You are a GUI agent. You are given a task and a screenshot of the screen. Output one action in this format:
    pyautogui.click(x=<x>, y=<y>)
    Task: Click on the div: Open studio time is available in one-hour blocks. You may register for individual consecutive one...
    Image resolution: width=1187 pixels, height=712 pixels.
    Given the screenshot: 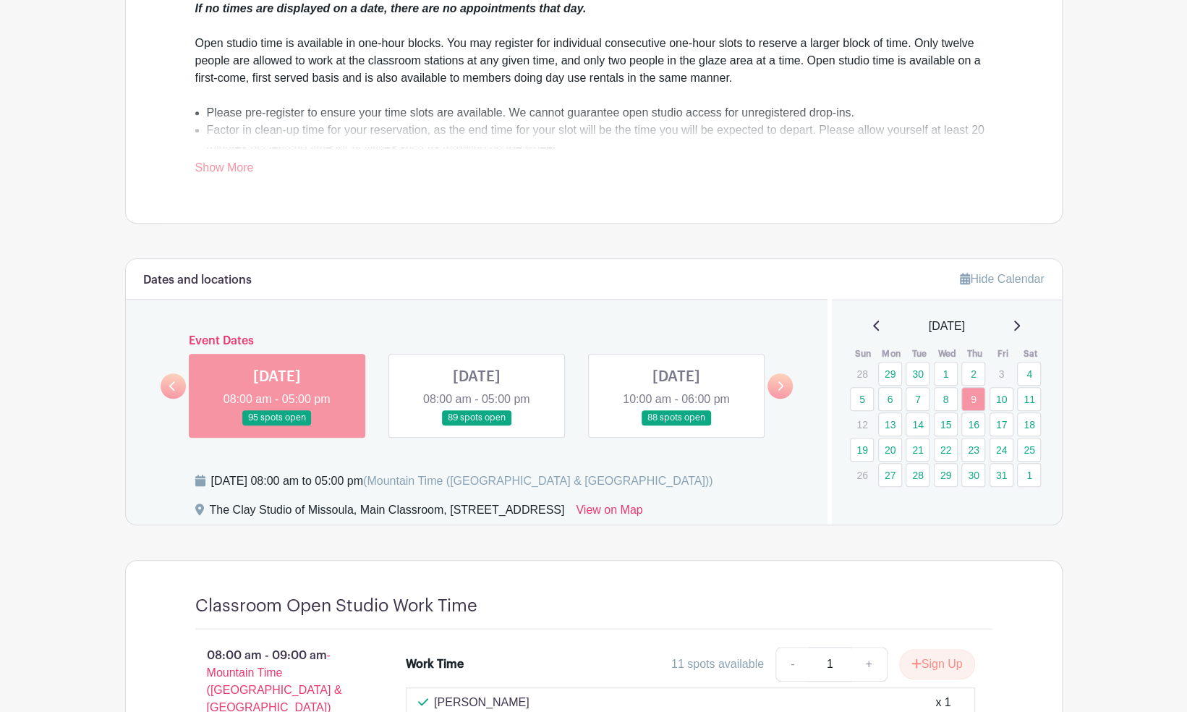 What is the action you would take?
    pyautogui.click(x=594, y=61)
    